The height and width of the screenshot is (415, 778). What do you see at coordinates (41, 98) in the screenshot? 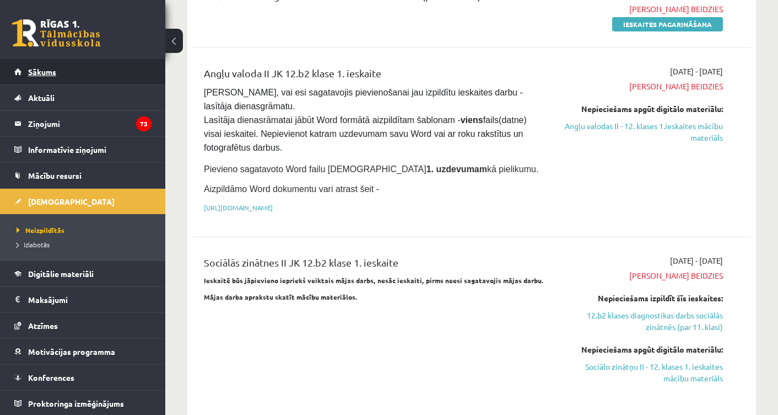
I see `span: Aktuāli` at bounding box center [41, 98].